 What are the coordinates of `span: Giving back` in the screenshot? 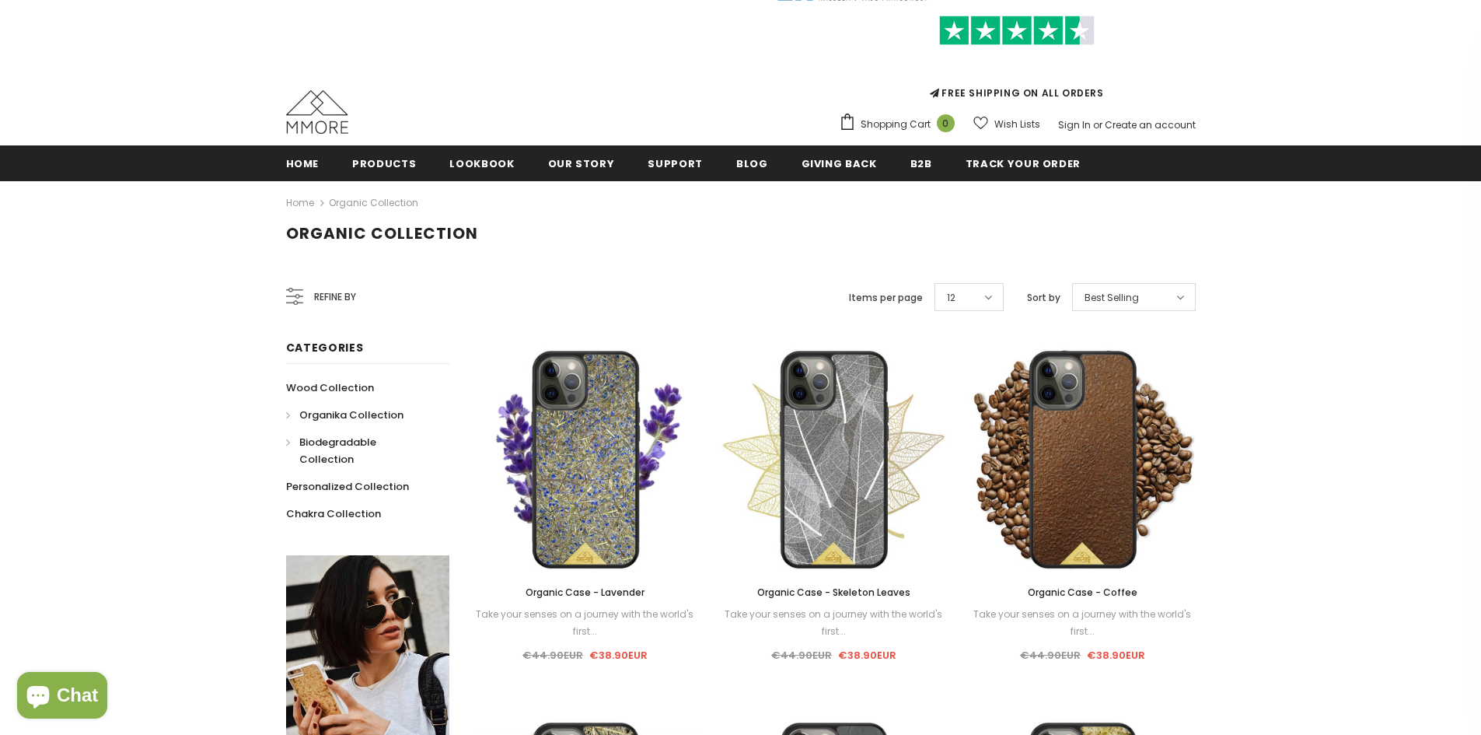 It's located at (839, 163).